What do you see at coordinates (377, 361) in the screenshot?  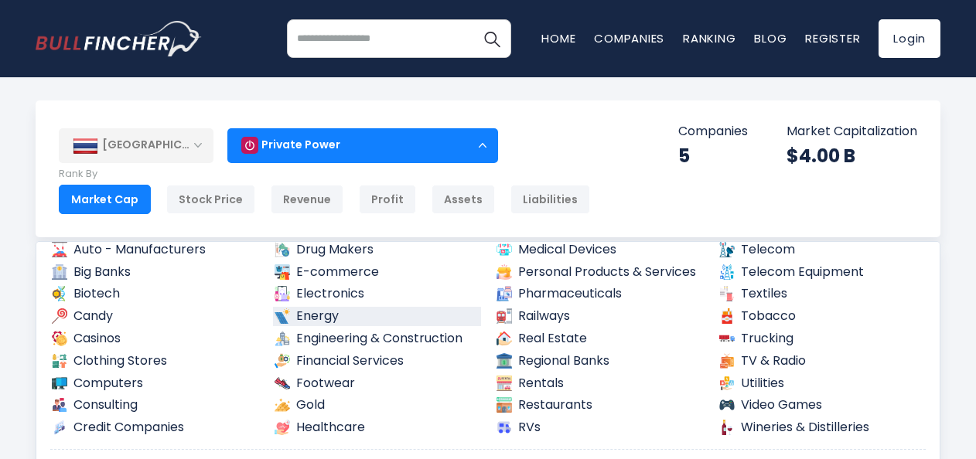 I see `a: Financial Services` at bounding box center [377, 361].